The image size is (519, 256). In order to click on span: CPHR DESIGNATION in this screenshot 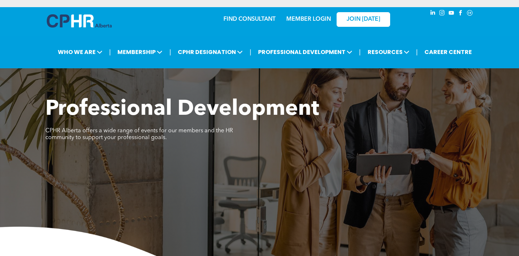, I will do `click(210, 52)`.